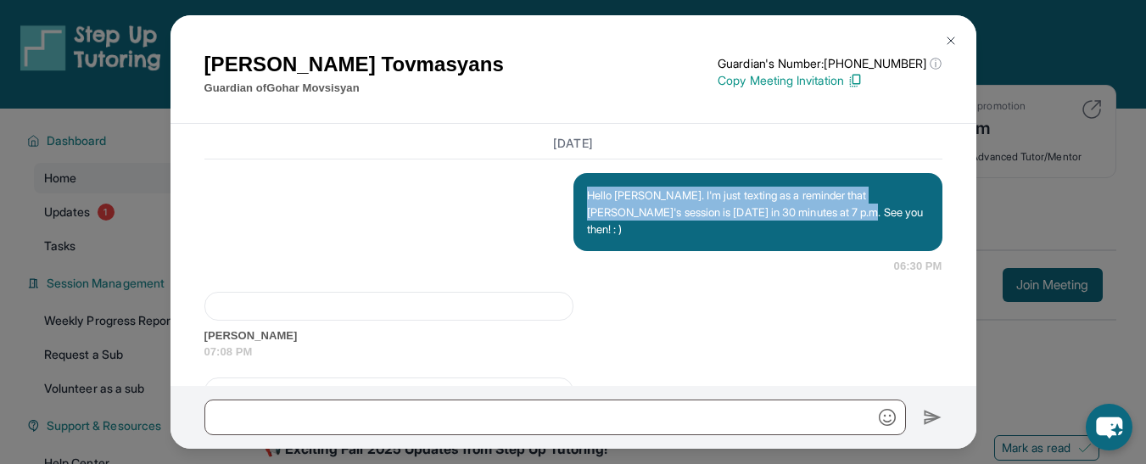 Image resolution: width=1146 pixels, height=464 pixels. What do you see at coordinates (1108, 427) in the screenshot?
I see `button: chat-button` at bounding box center [1108, 427].